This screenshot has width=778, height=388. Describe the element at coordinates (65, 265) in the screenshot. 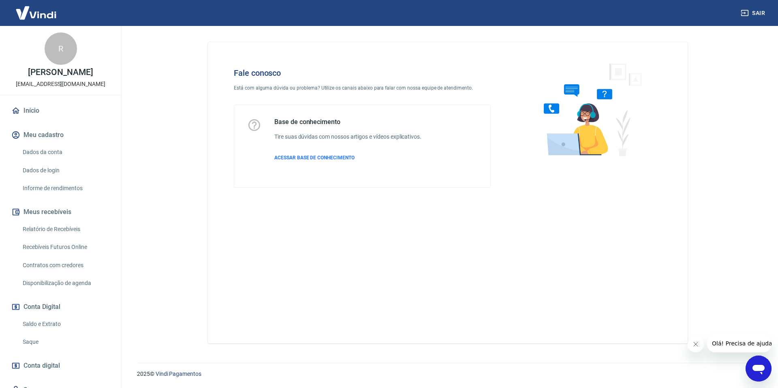

I see `a: Contratos com credores` at that location.